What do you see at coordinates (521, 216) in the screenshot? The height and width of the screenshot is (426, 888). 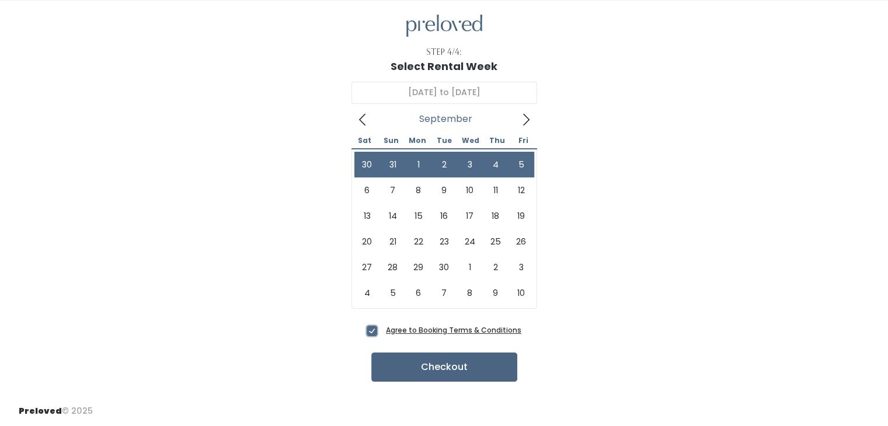 I see `span: September 19, 2025` at bounding box center [521, 216].